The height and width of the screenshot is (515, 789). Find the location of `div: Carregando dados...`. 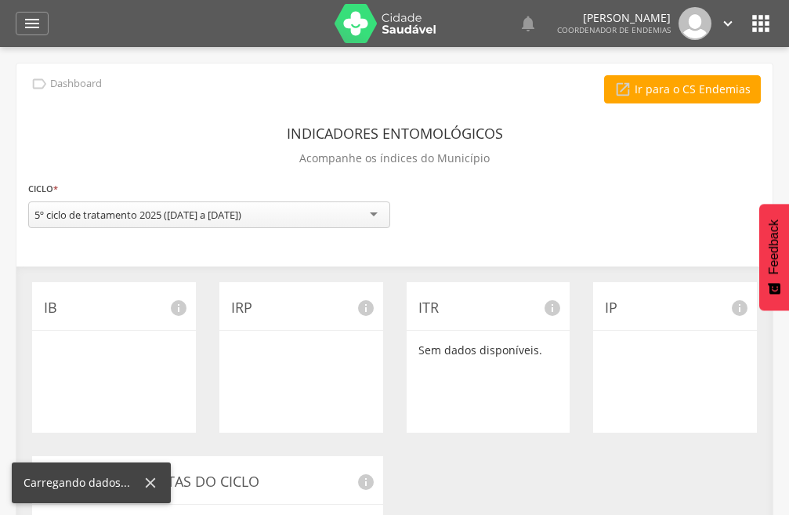

div: Carregando dados... is located at coordinates (82, 483).